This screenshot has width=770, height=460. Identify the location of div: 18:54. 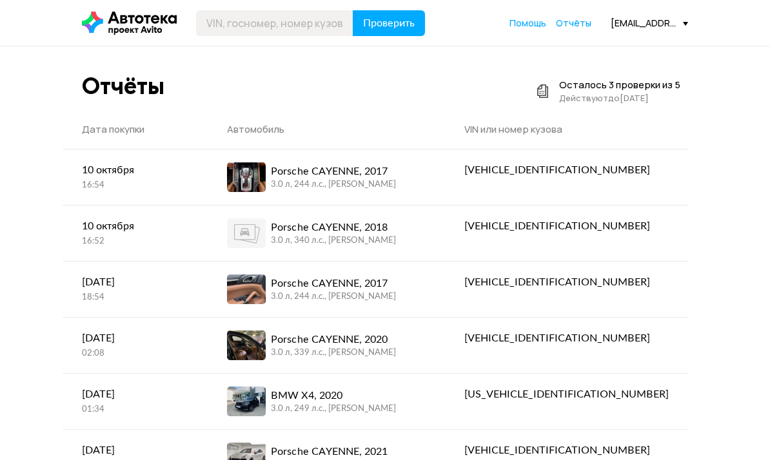
(135, 298).